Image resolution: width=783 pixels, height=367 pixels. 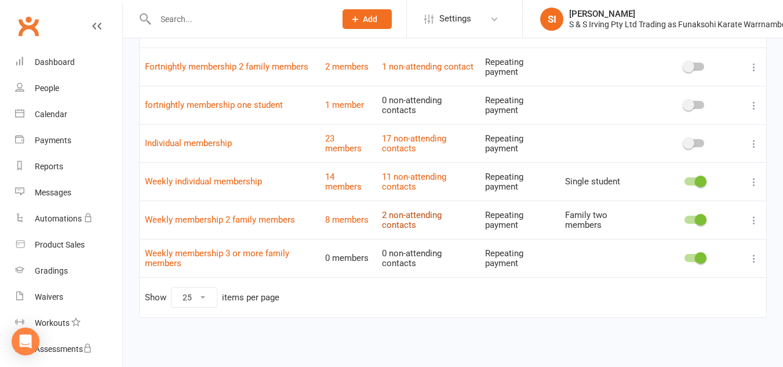 I want to click on div: items per page, so click(x=250, y=297).